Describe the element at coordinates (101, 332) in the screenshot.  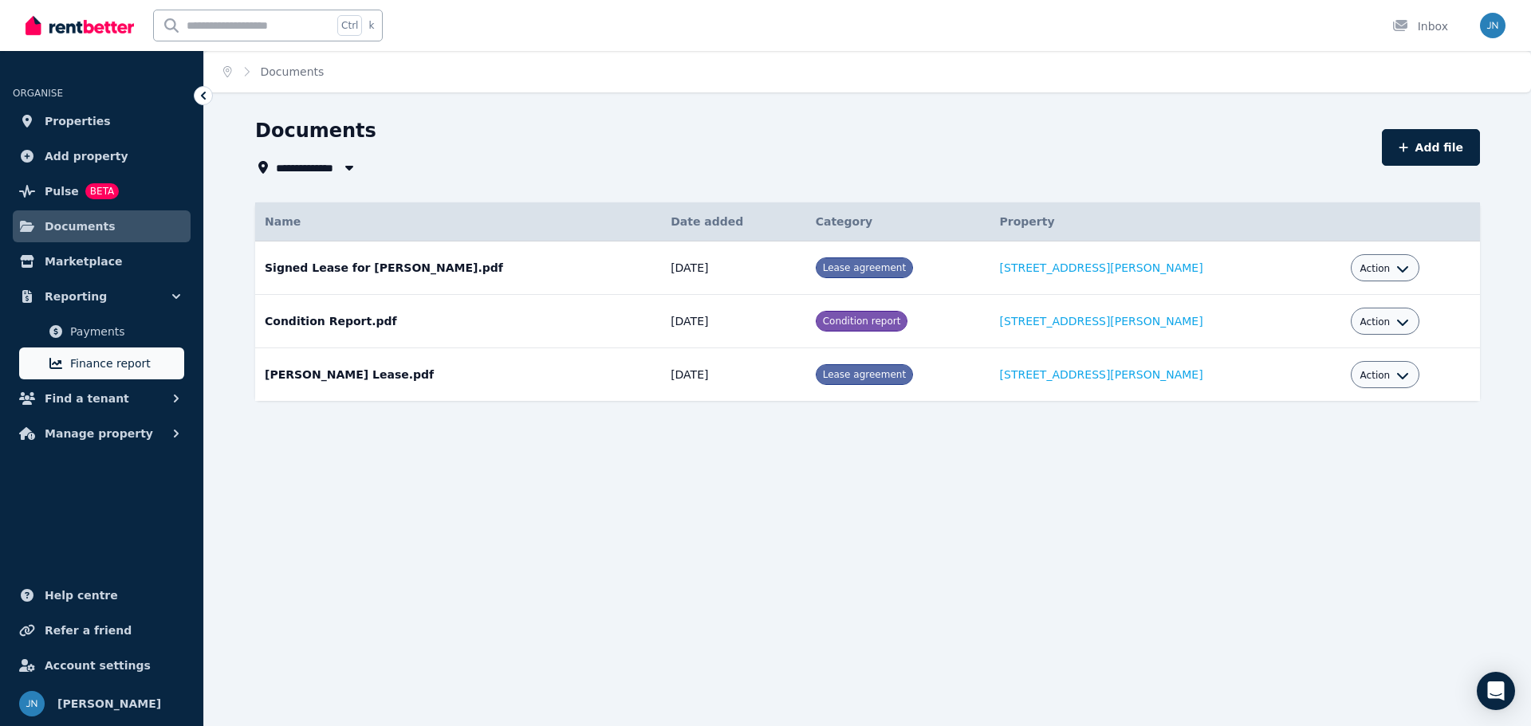
I see `a: Payments` at that location.